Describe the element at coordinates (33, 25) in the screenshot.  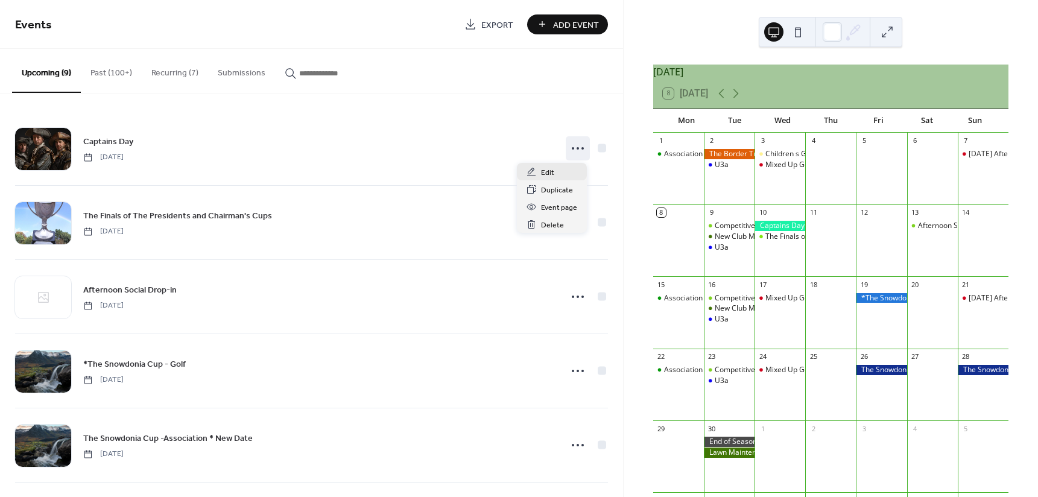
I see `span: Events` at that location.